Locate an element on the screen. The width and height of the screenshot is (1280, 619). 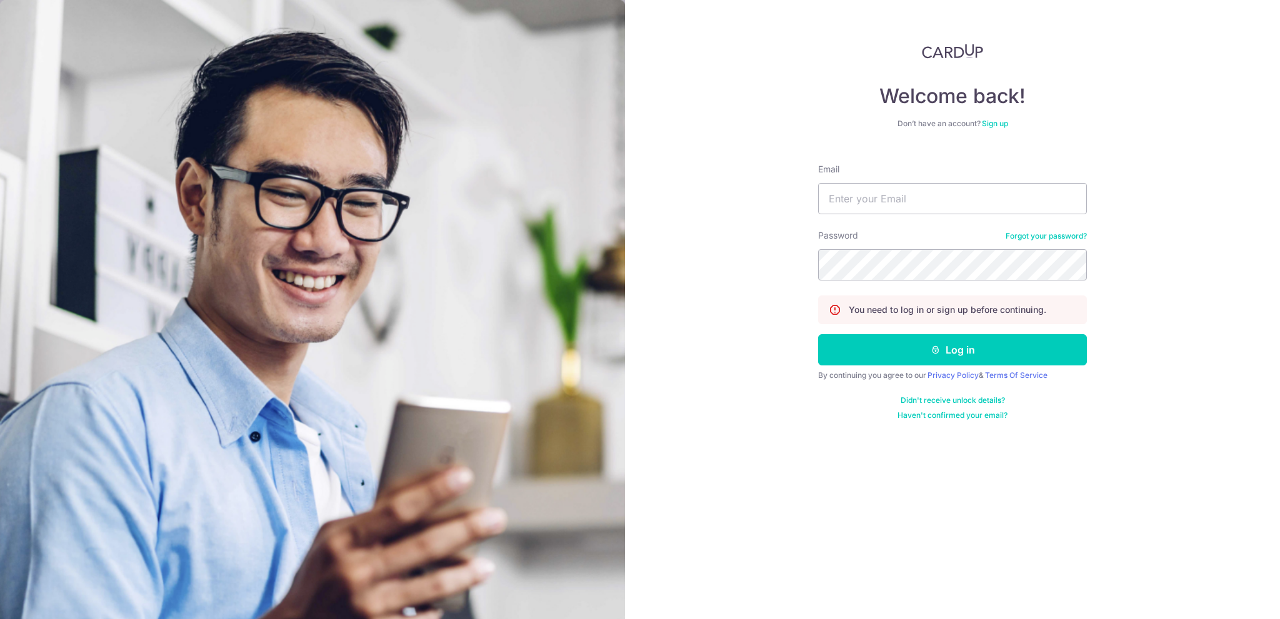
label: Password is located at coordinates (838, 236).